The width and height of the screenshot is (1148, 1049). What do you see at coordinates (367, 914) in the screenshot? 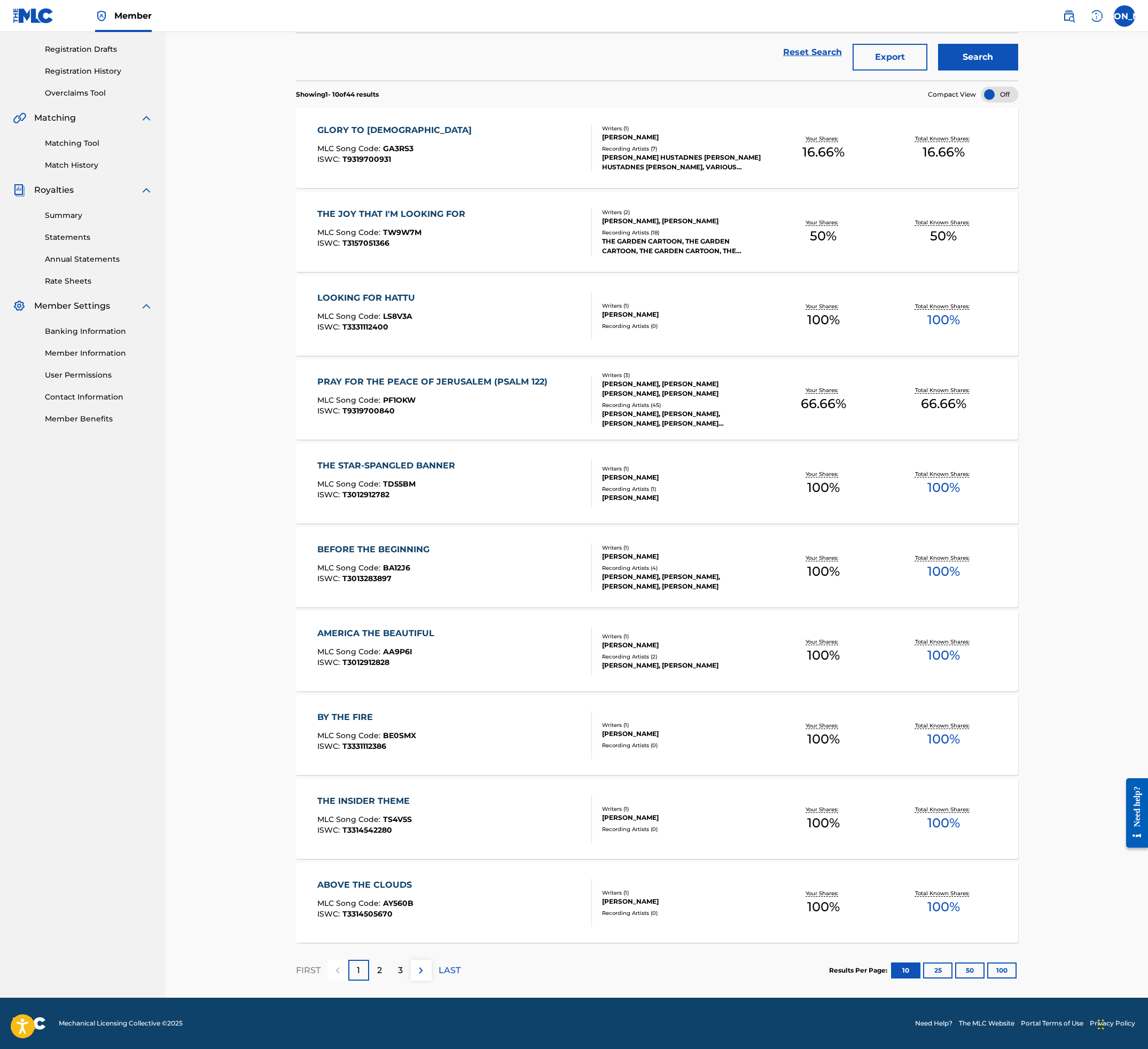
I see `span: T3314505670` at bounding box center [367, 914].